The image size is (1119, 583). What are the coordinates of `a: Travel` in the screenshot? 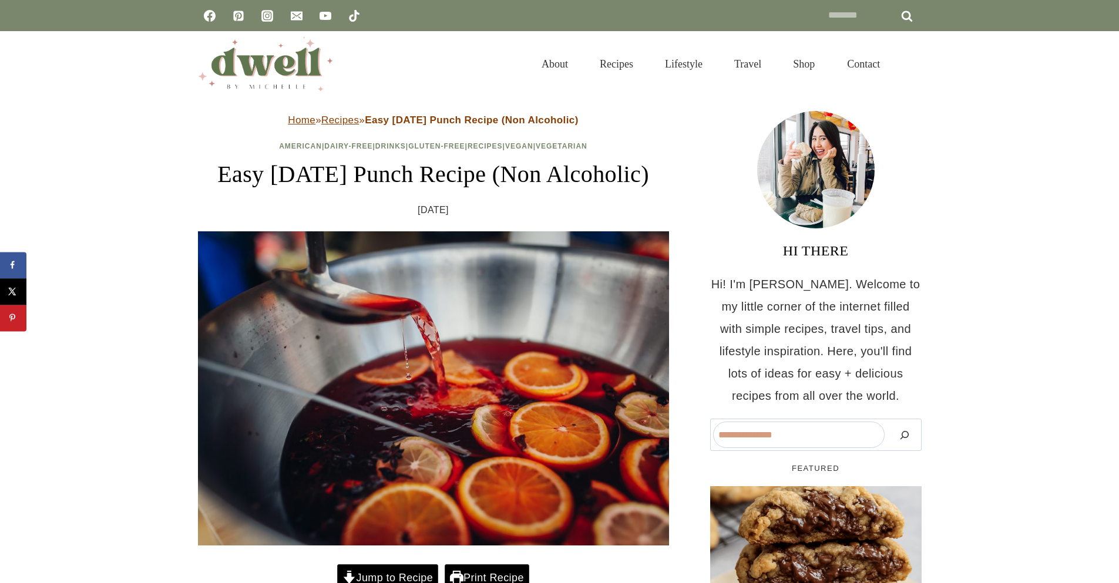 It's located at (748, 64).